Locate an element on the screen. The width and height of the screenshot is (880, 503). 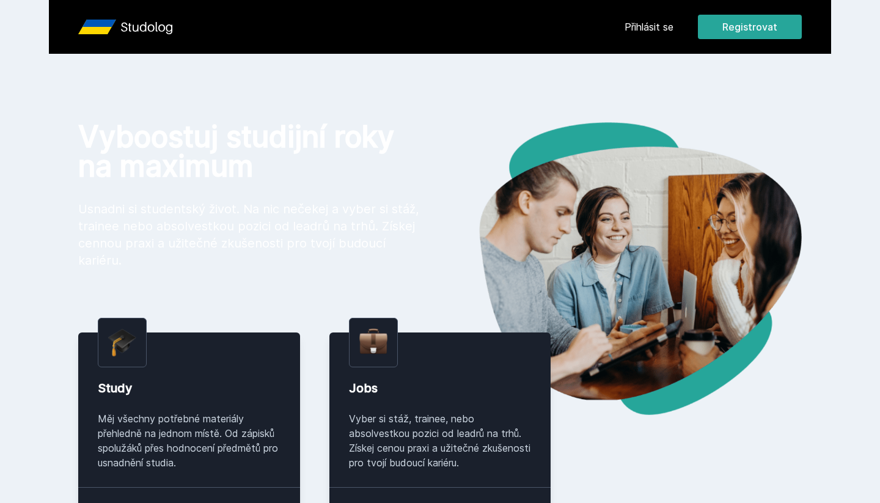
div: Jobs is located at coordinates (440, 388).